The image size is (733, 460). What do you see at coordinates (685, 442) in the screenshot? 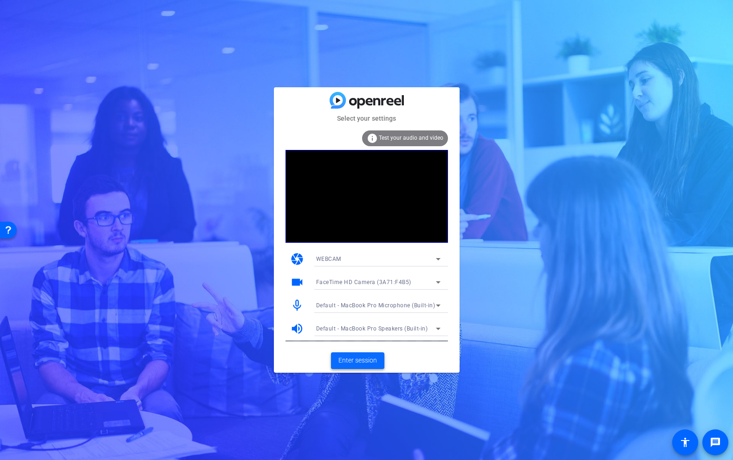
I see `mat-icon: accessibility` at bounding box center [685, 442].